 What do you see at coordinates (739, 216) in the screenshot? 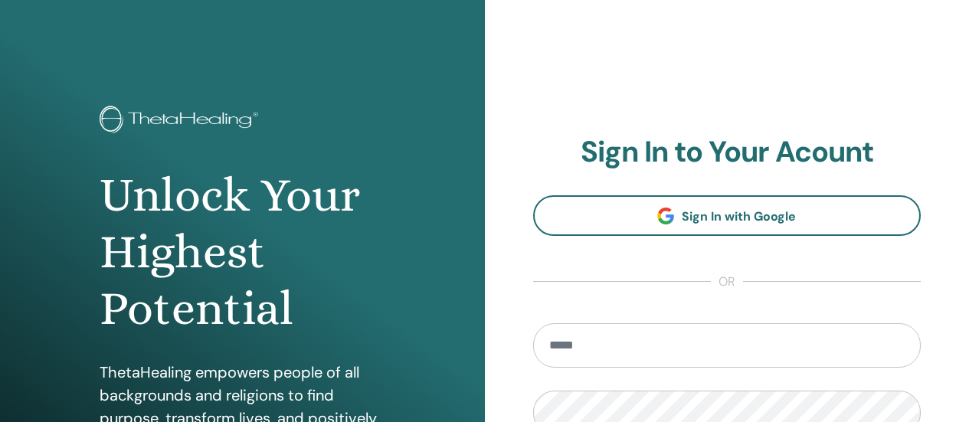
I see `span: Sign In with Google` at bounding box center [739, 216].